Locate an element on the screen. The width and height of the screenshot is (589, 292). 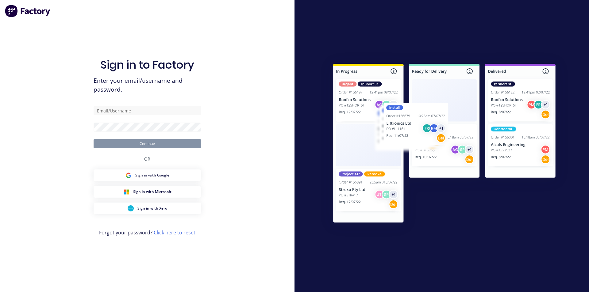
span: Forgot your password? is located at coordinates (147, 233).